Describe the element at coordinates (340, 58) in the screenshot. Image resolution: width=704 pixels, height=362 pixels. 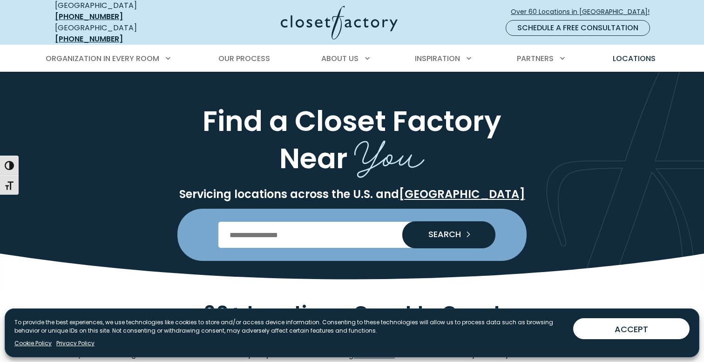
I see `span: About Us` at that location.